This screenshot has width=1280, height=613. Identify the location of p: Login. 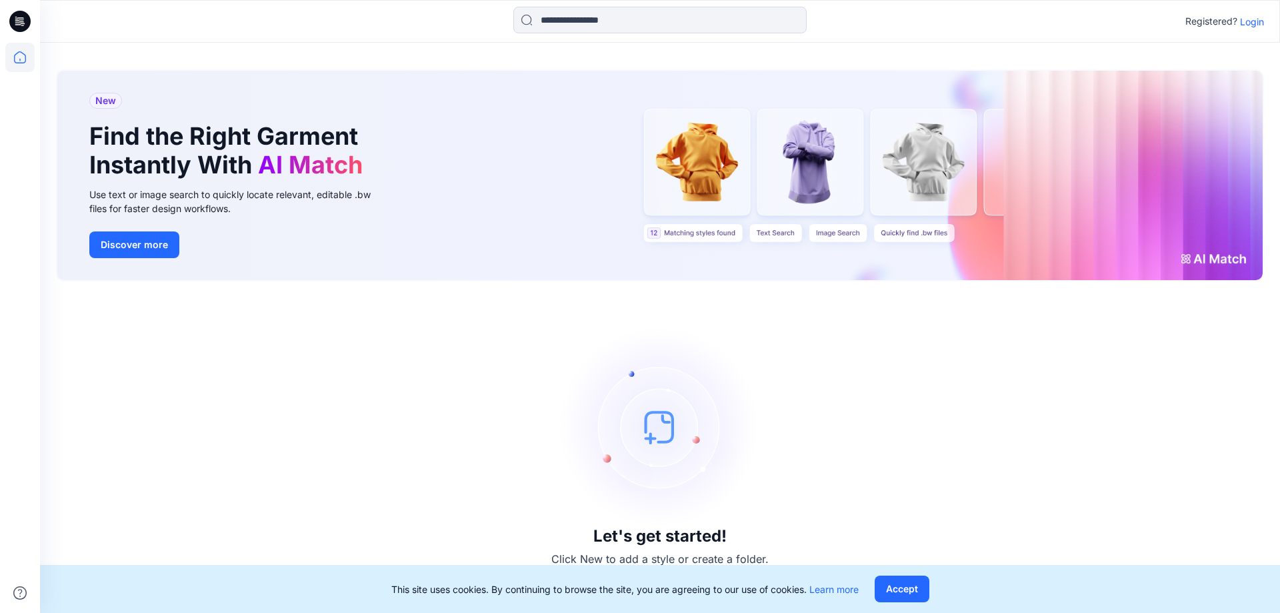
(1252, 21).